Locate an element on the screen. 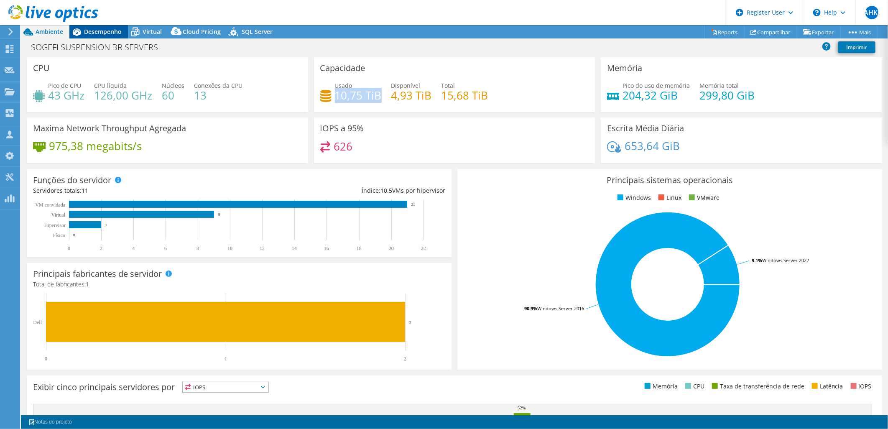 This screenshot has height=429, width=888. span: Disponível is located at coordinates (406, 85).